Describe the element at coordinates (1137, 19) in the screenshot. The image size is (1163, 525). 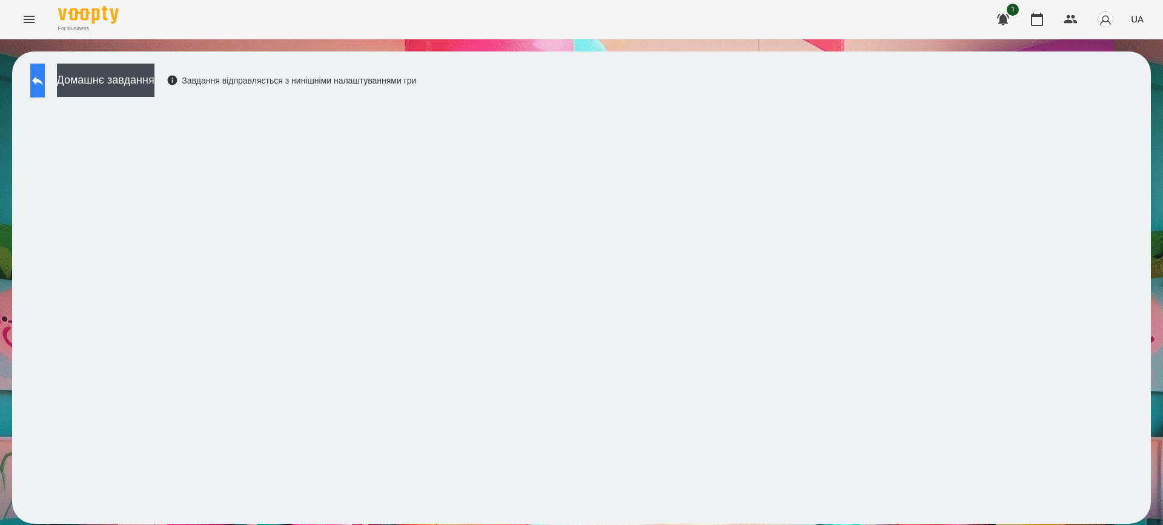
I see `span: UA` at that location.